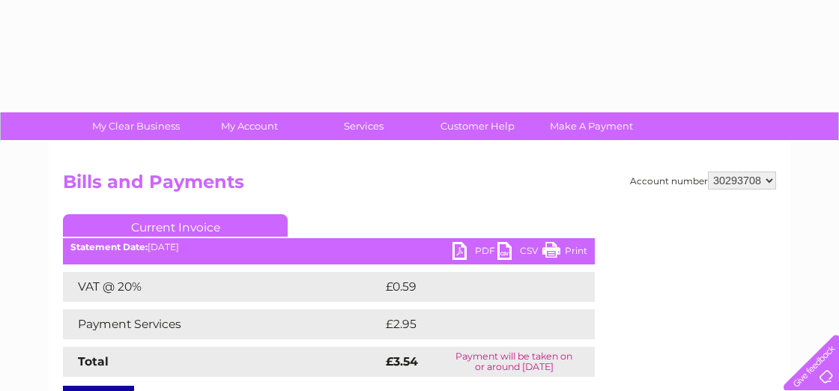 This screenshot has height=391, width=839. What do you see at coordinates (136, 126) in the screenshot?
I see `a: My Clear Business` at bounding box center [136, 126].